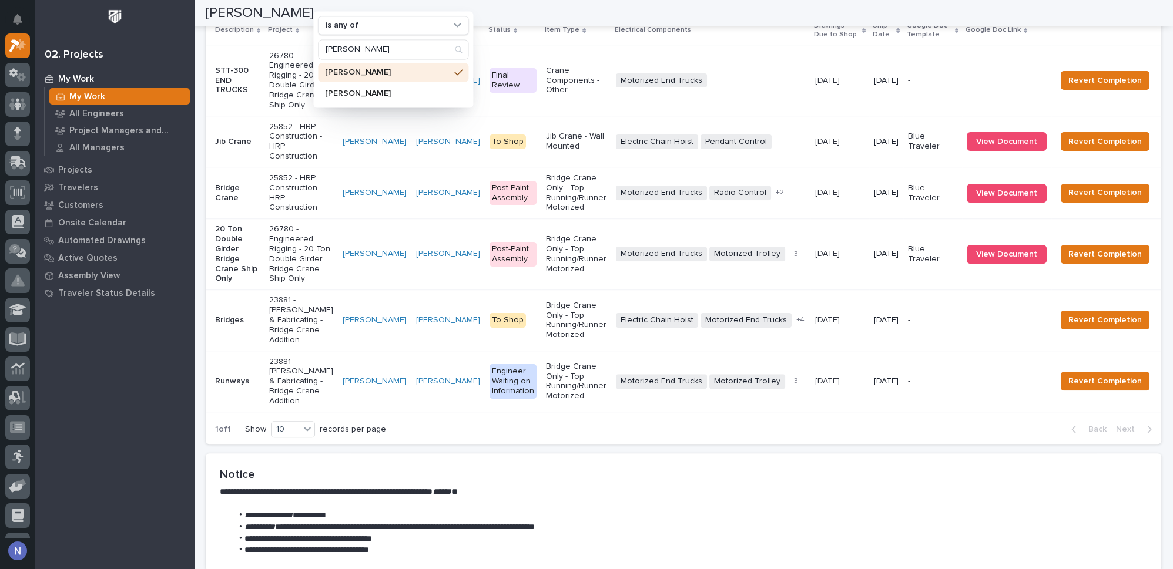 This screenshot has height=569, width=1173. I want to click on div: Post-Paint Assembly, so click(513, 254).